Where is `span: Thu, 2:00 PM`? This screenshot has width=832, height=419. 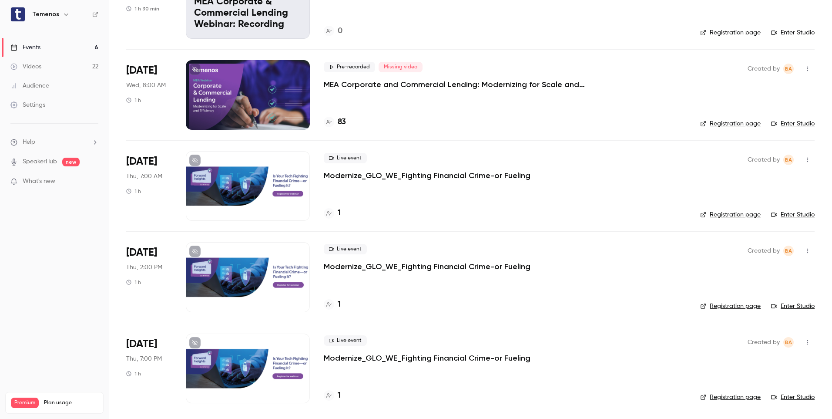 span: Thu, 2:00 PM is located at coordinates (144, 267).